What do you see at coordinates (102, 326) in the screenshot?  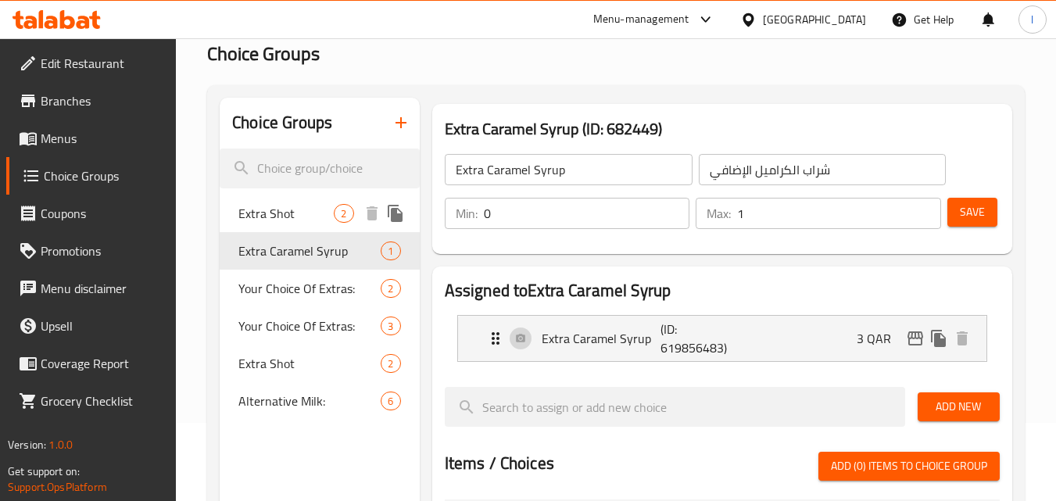 I see `span: Upsell` at bounding box center [102, 326].